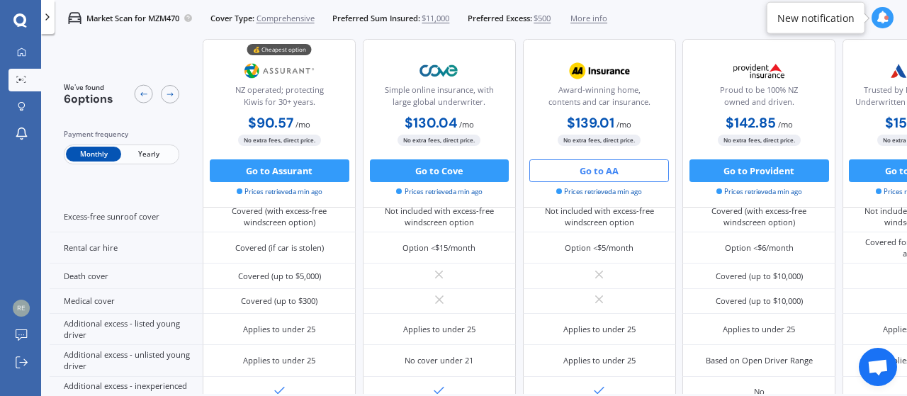 Image resolution: width=907 pixels, height=396 pixels. I want to click on img: Cove.webp, so click(440, 71).